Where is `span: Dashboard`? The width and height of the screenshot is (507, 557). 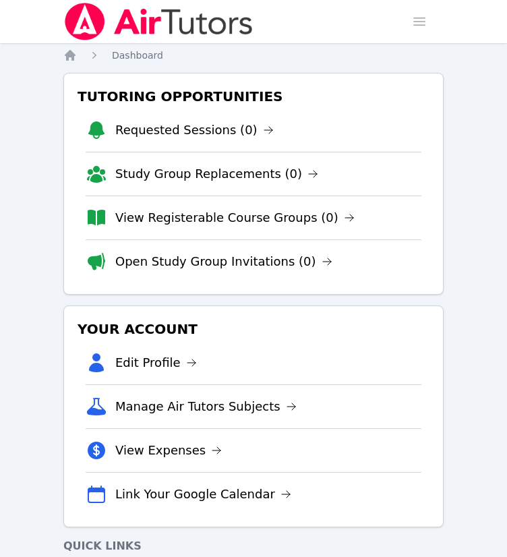 span: Dashboard is located at coordinates (138, 55).